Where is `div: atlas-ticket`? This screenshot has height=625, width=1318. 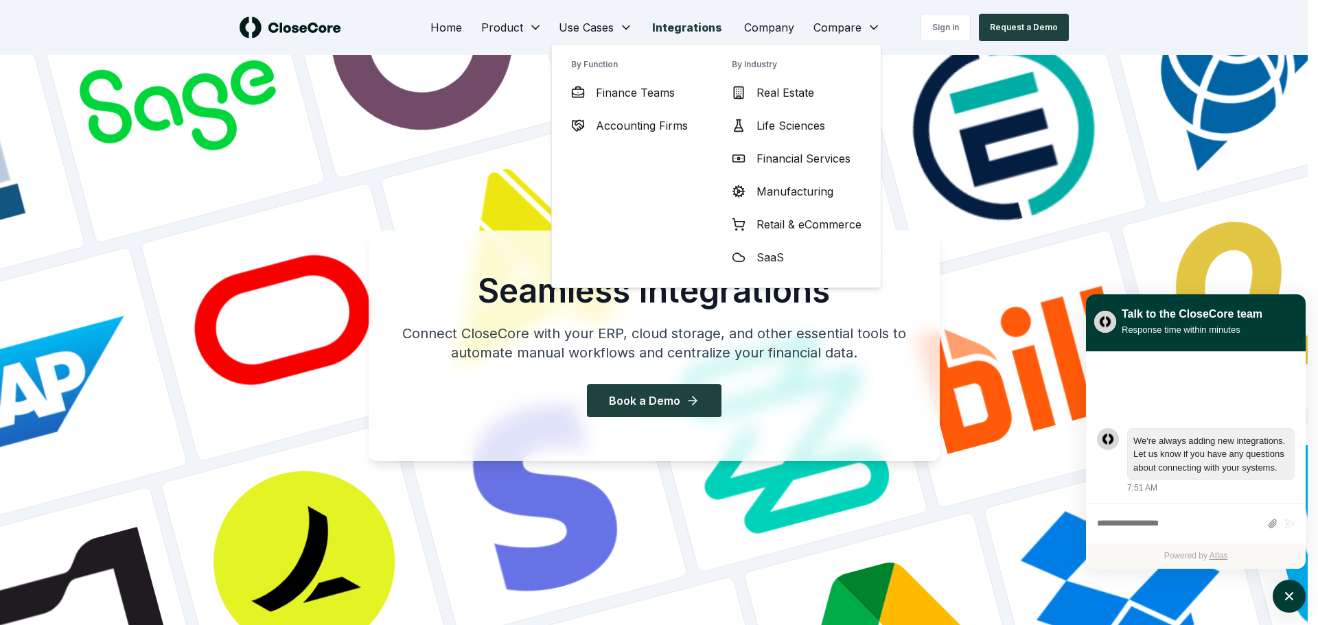
div: atlas-ticket is located at coordinates (1195, 460).